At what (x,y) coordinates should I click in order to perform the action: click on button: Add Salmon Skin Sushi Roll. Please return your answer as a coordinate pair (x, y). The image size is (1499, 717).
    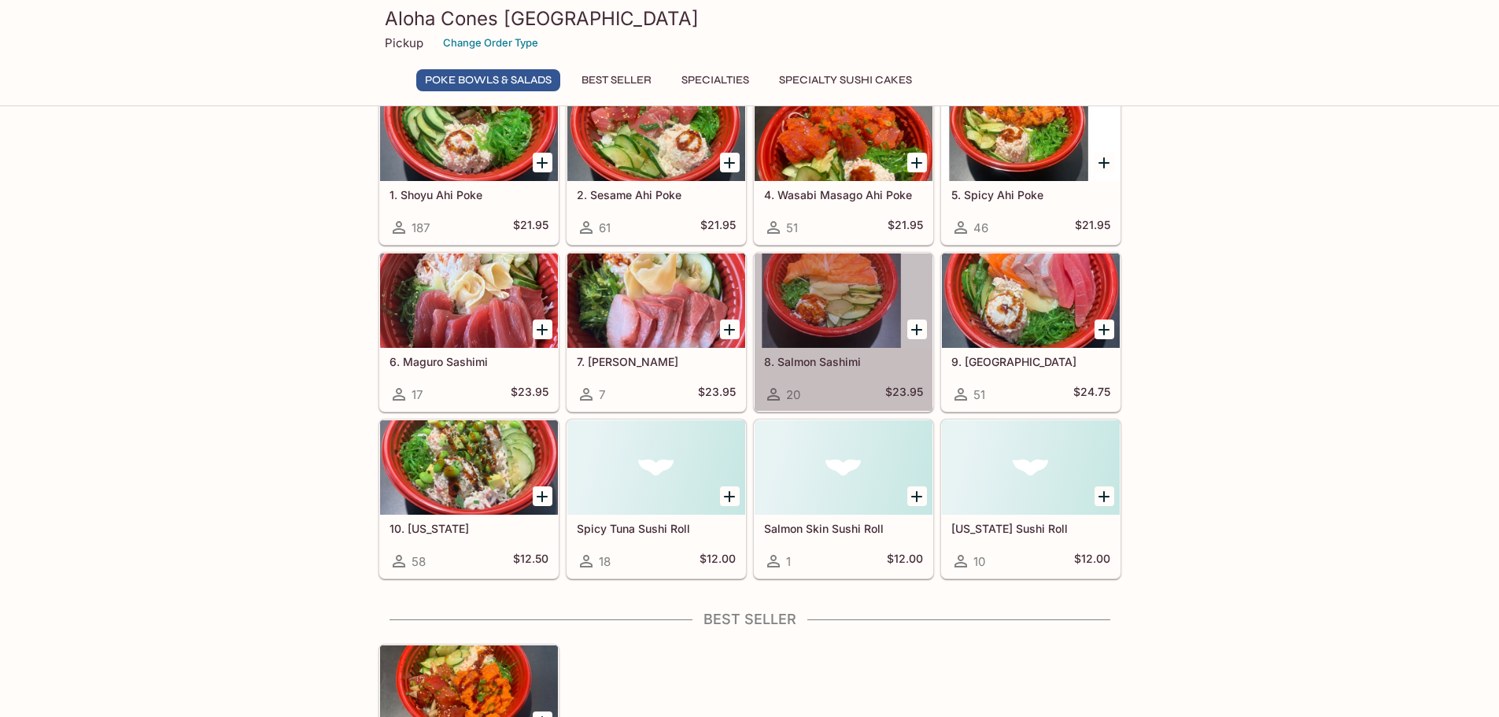
    Looking at the image, I should click on (917, 496).